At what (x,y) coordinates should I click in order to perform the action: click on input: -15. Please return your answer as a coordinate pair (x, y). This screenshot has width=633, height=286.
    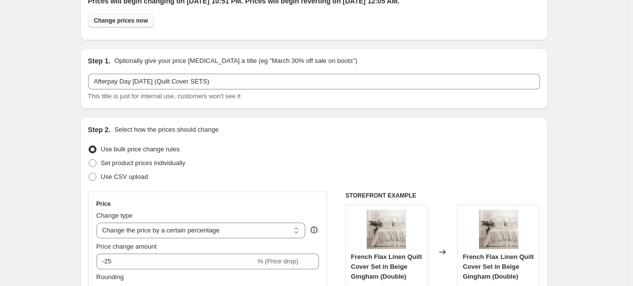
    Looking at the image, I should click on (176, 262).